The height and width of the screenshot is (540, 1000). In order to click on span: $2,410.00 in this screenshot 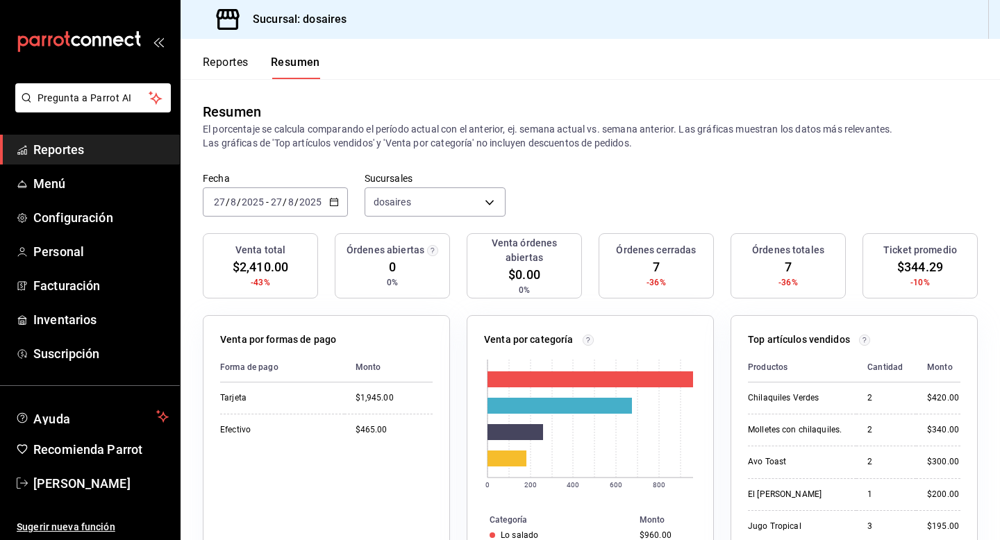, I will do `click(260, 267)`.